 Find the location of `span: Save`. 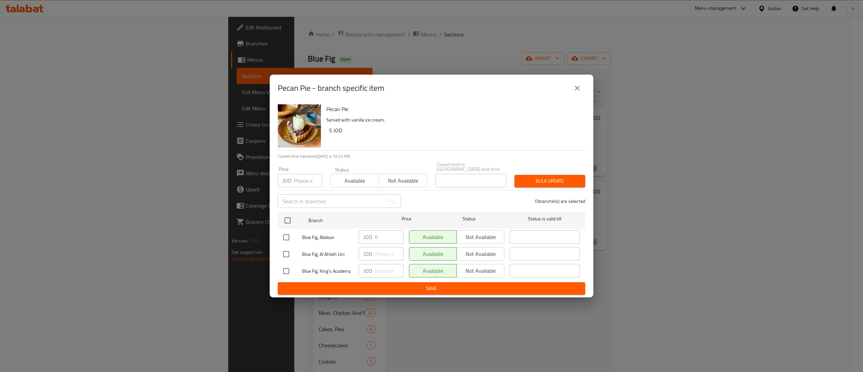

span: Save is located at coordinates (432, 288).